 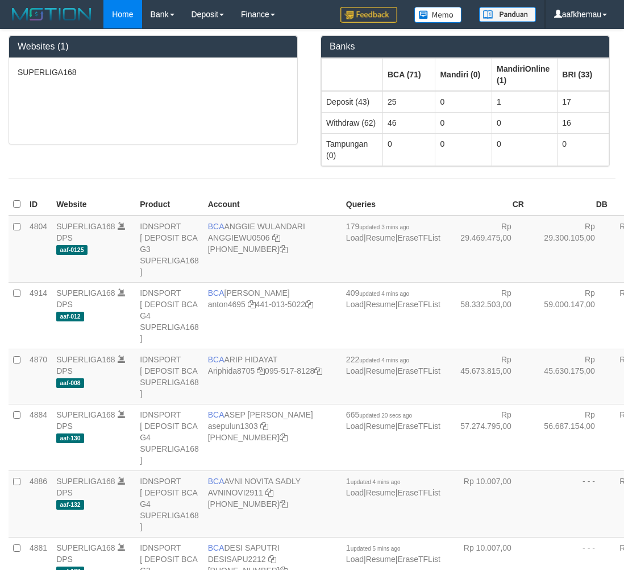 I want to click on a: Copy 4062280135 to clipboard, so click(x=284, y=504).